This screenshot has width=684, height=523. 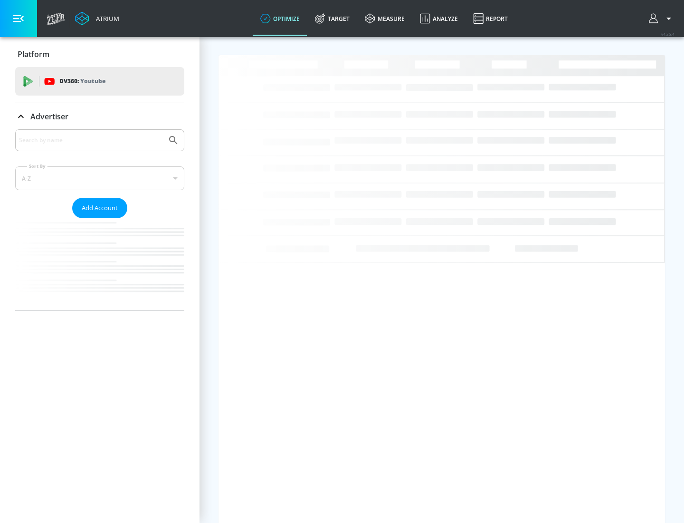 I want to click on div: Platform, so click(x=100, y=54).